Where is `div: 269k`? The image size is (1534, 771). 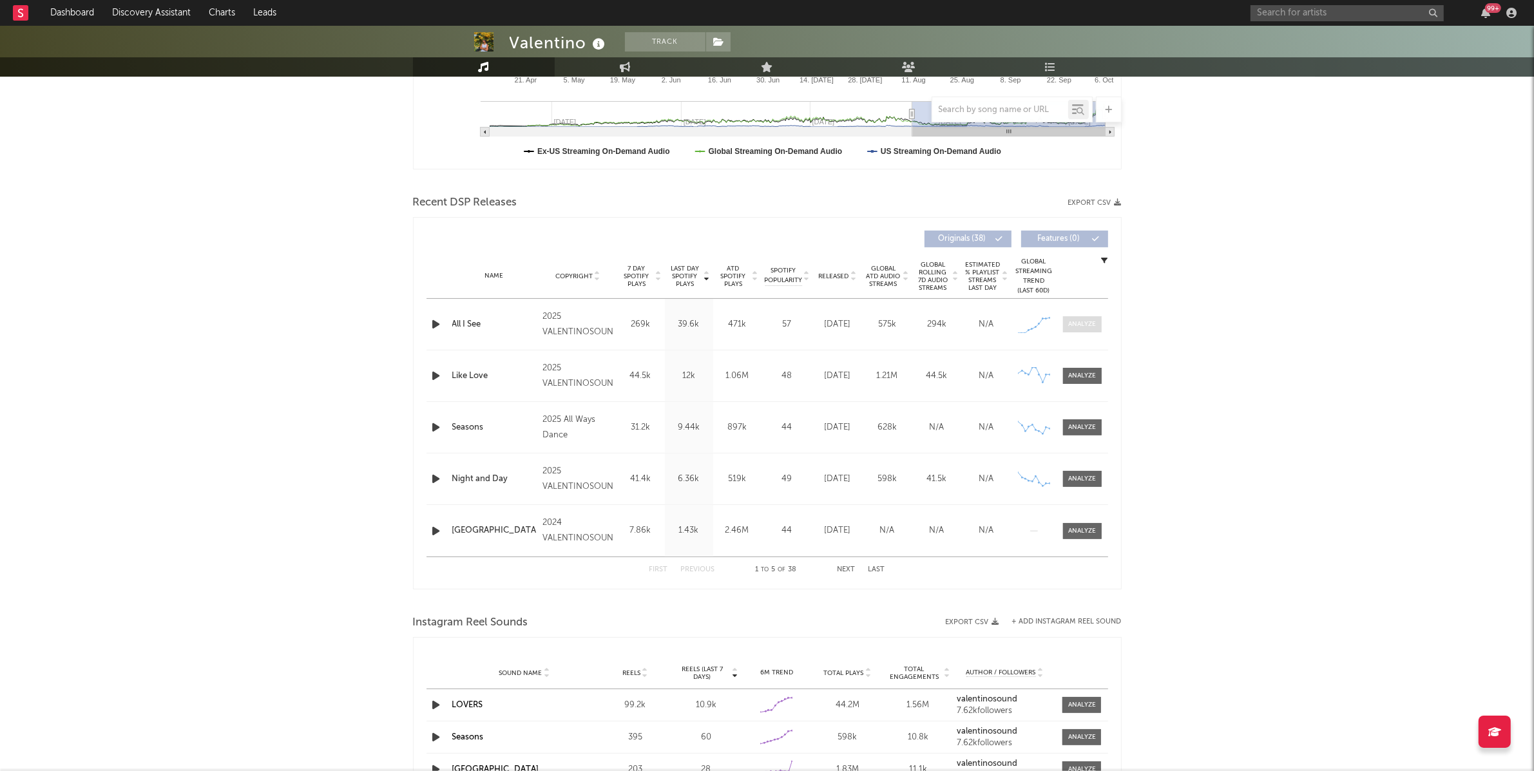 div: 269k is located at coordinates (640, 325).